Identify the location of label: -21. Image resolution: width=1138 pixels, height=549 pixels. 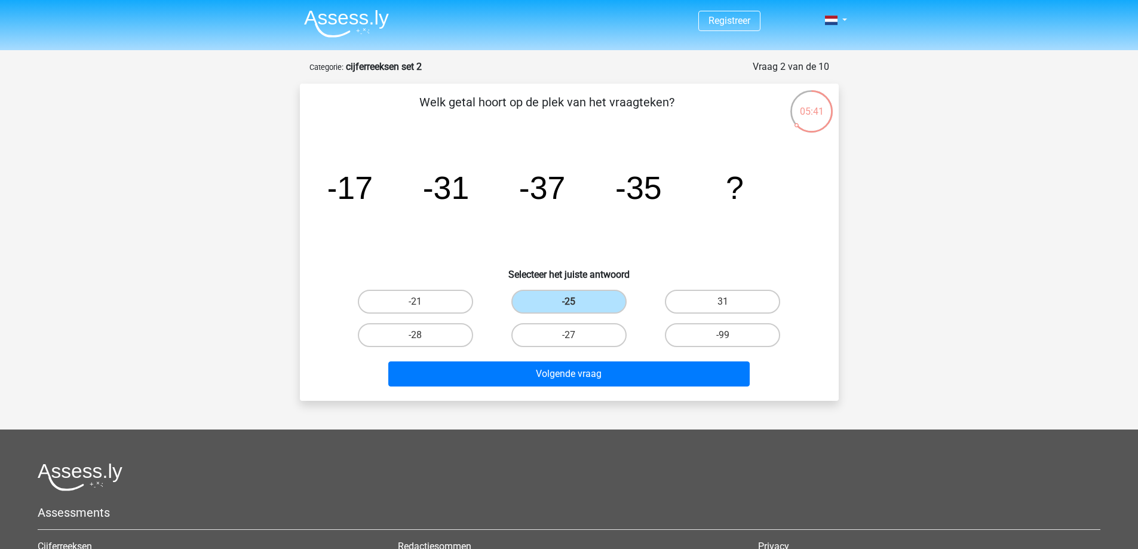
(415, 302).